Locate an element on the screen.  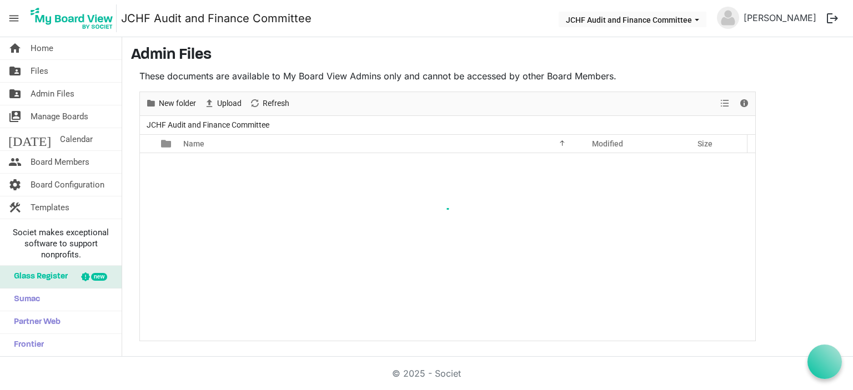
div: new is located at coordinates (99, 277).